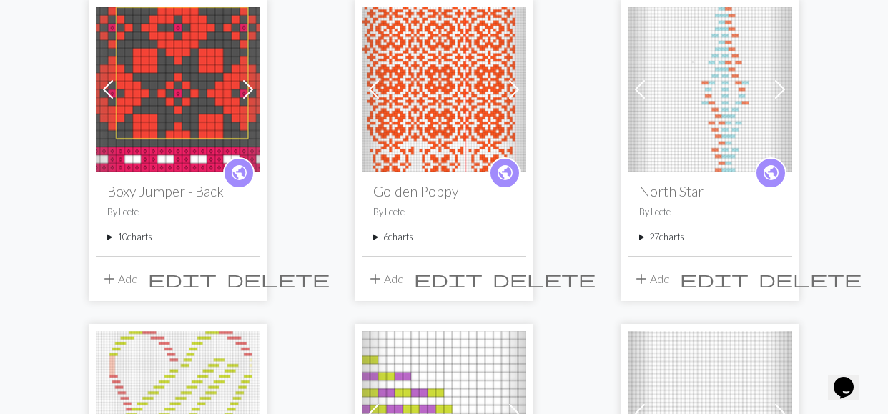  I want to click on h2: North Star, so click(710, 191).